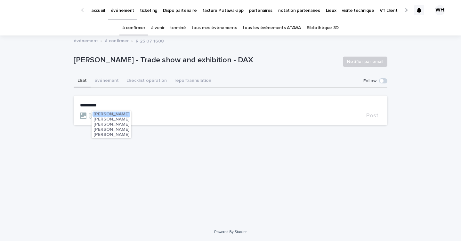 Image resolution: width=461 pixels, height=241 pixels. Describe the element at coordinates (158, 28) in the screenshot. I see `a: à venir` at that location.